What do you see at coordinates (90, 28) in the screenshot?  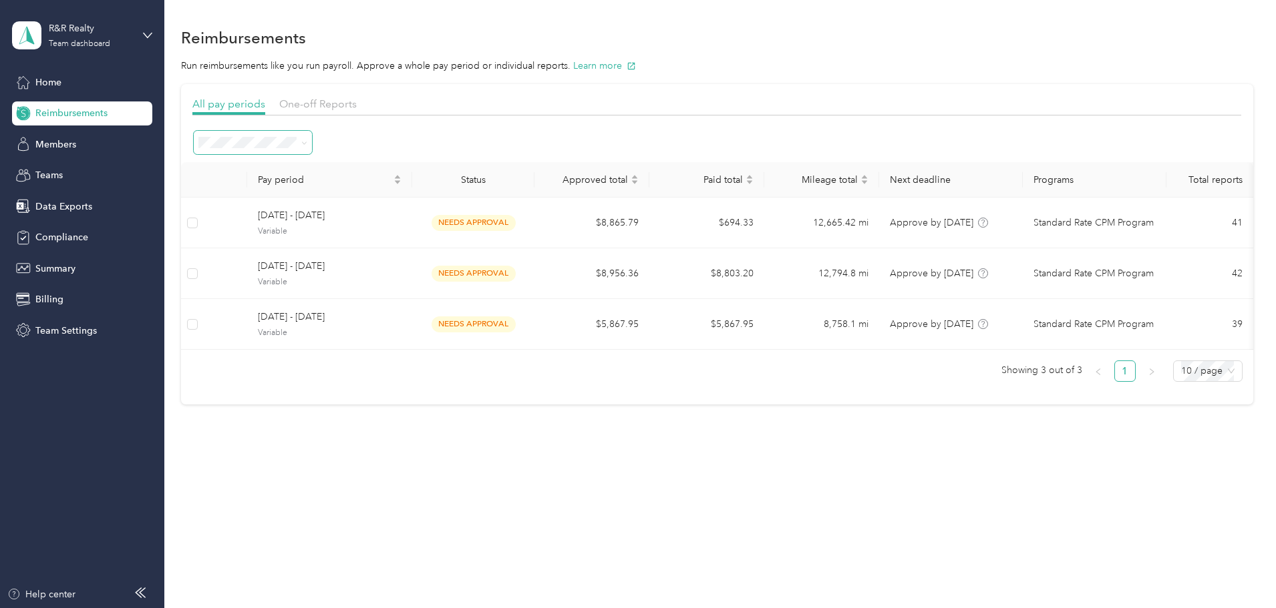 I see `div: R&R Realty` at bounding box center [90, 28].